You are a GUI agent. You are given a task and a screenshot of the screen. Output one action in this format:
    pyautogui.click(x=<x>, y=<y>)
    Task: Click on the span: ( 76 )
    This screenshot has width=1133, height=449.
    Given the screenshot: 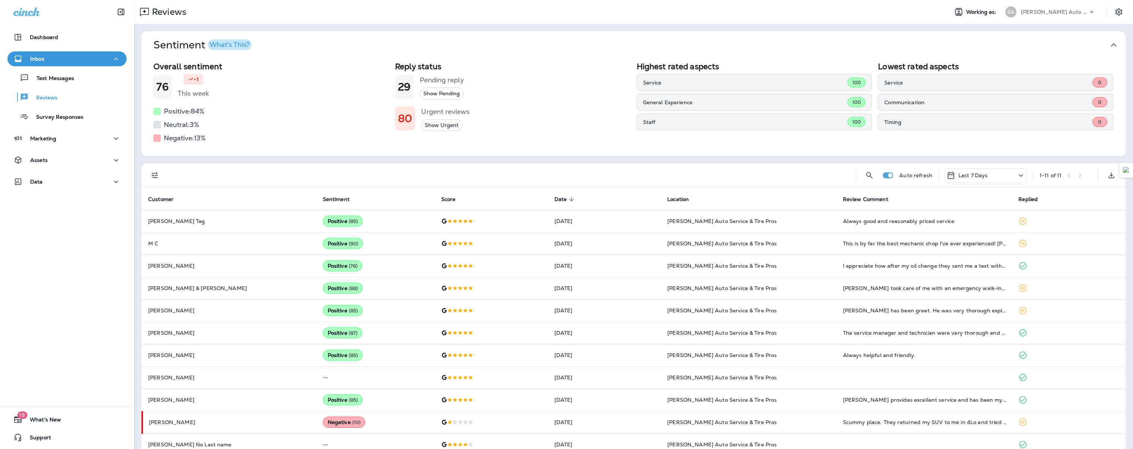 What is the action you would take?
    pyautogui.click(x=353, y=266)
    